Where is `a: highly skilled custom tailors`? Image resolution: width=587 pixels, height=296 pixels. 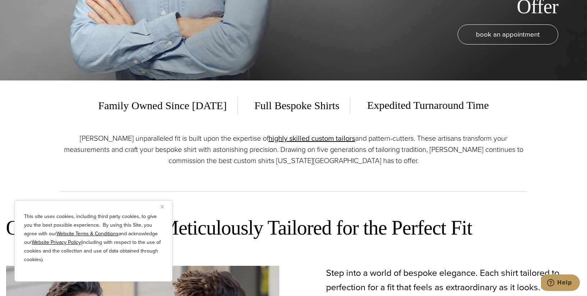
a: highly skilled custom tailors is located at coordinates (312, 139).